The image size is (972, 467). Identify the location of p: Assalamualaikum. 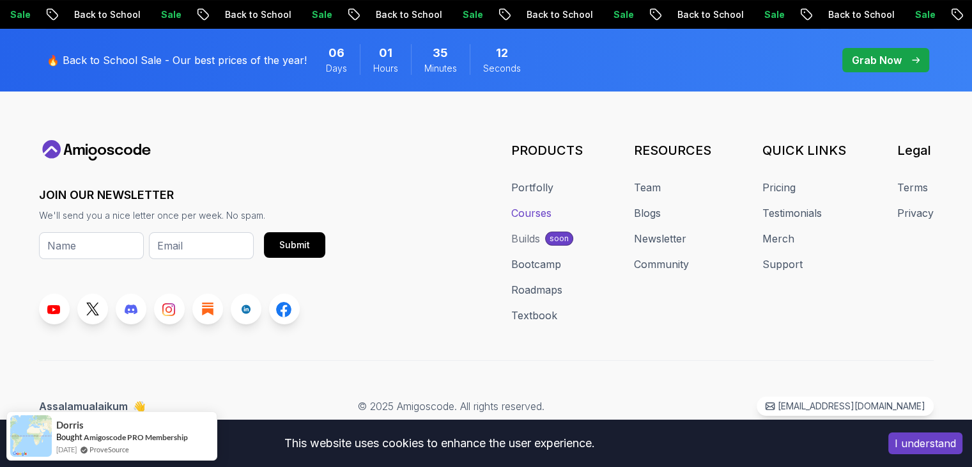
(92, 406).